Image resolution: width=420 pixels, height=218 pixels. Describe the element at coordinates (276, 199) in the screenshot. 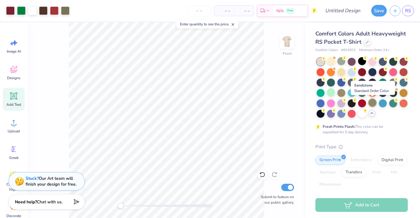

I see `label: Submit to feature on our public gallery.` at that location.